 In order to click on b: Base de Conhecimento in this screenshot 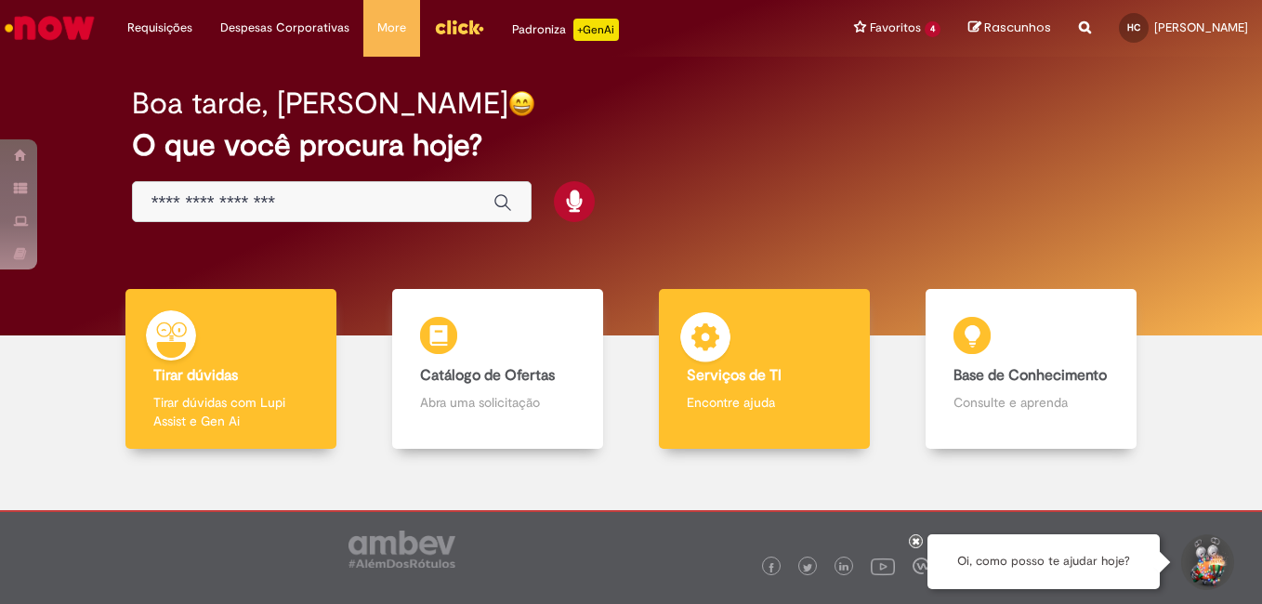, I will do `click(1030, 375)`.